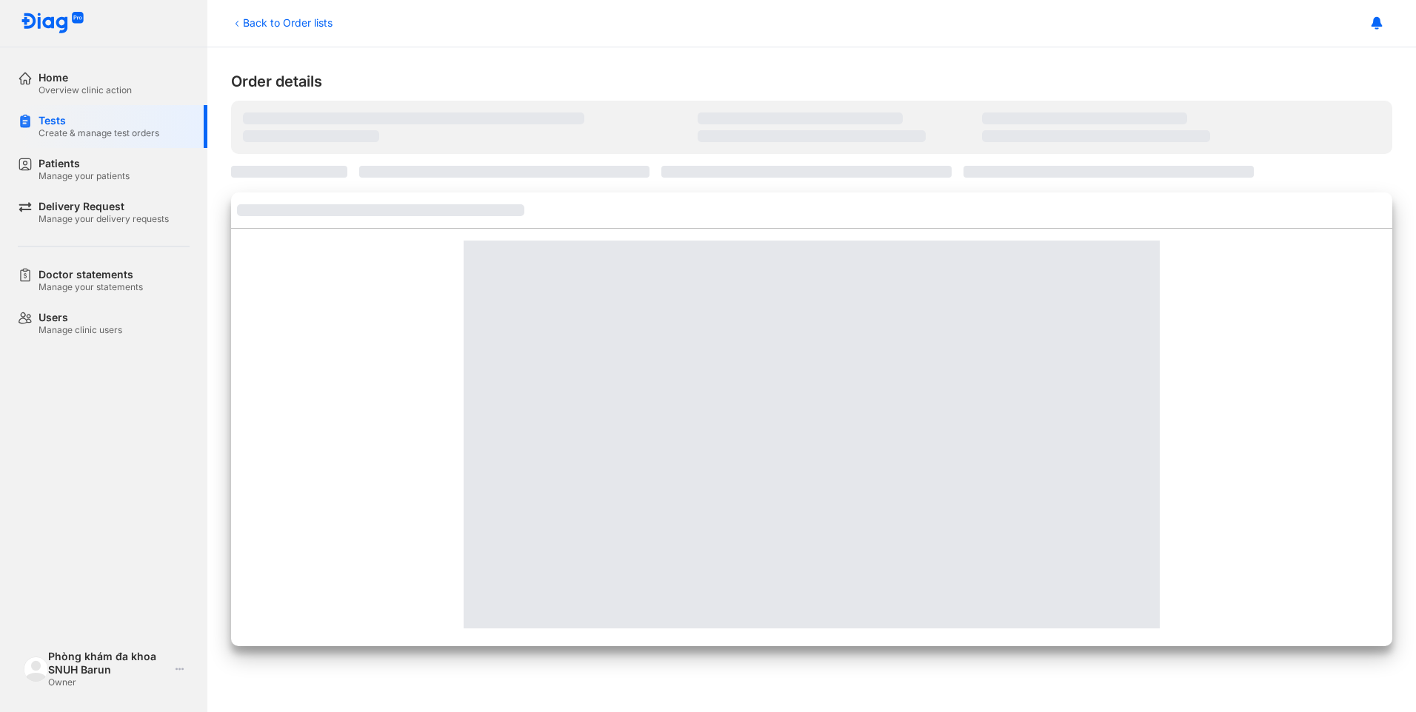 This screenshot has width=1416, height=712. I want to click on div: Phòng khám đa khoa SNUH Barun, so click(108, 663).